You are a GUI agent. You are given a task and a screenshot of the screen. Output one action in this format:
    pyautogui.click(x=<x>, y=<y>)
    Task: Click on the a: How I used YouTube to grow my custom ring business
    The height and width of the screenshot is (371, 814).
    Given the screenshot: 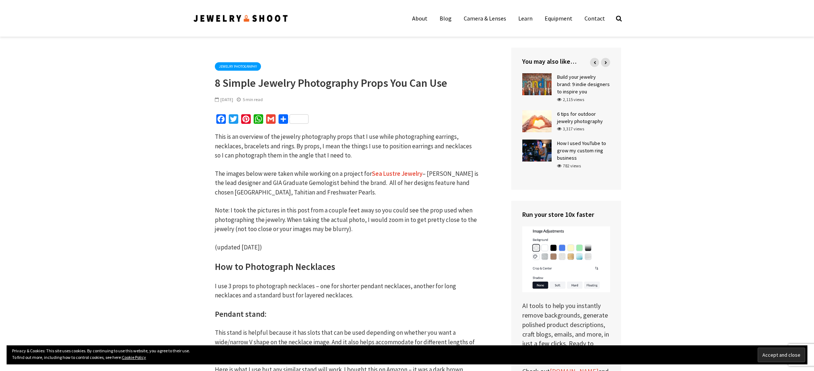 What is the action you would take?
    pyautogui.click(x=582, y=150)
    